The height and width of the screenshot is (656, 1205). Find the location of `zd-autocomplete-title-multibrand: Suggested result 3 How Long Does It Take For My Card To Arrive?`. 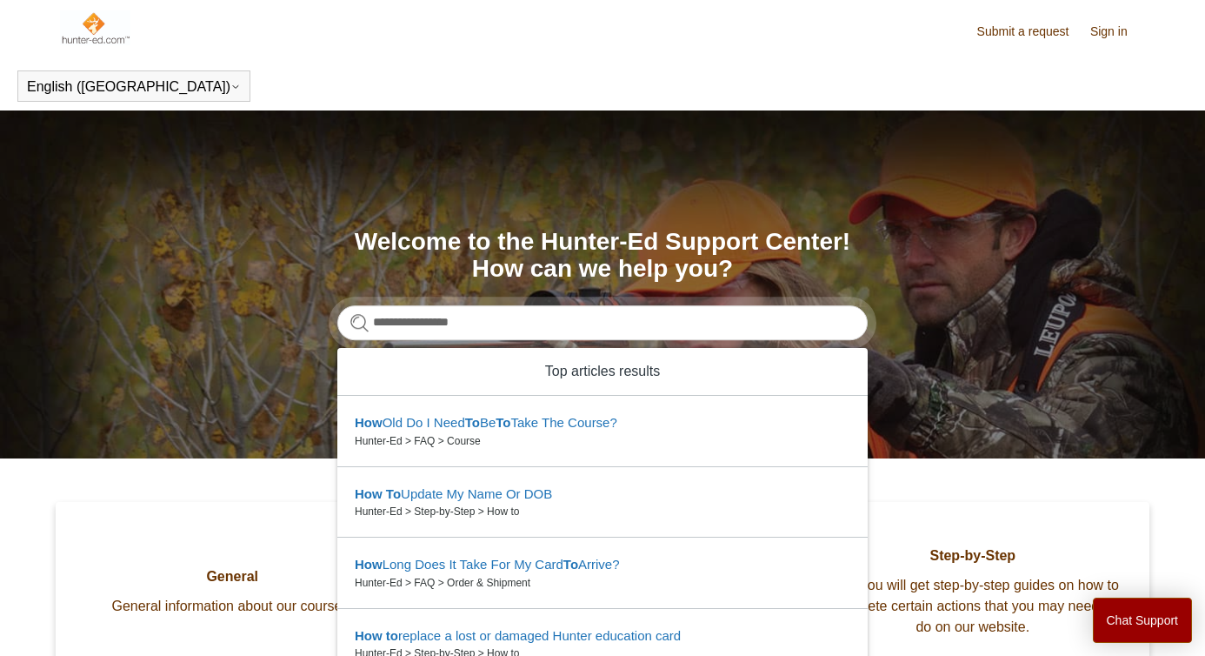

zd-autocomplete-title-multibrand: Suggested result 3 How Long Does It Take For My Card To Arrive? is located at coordinates (487, 565).